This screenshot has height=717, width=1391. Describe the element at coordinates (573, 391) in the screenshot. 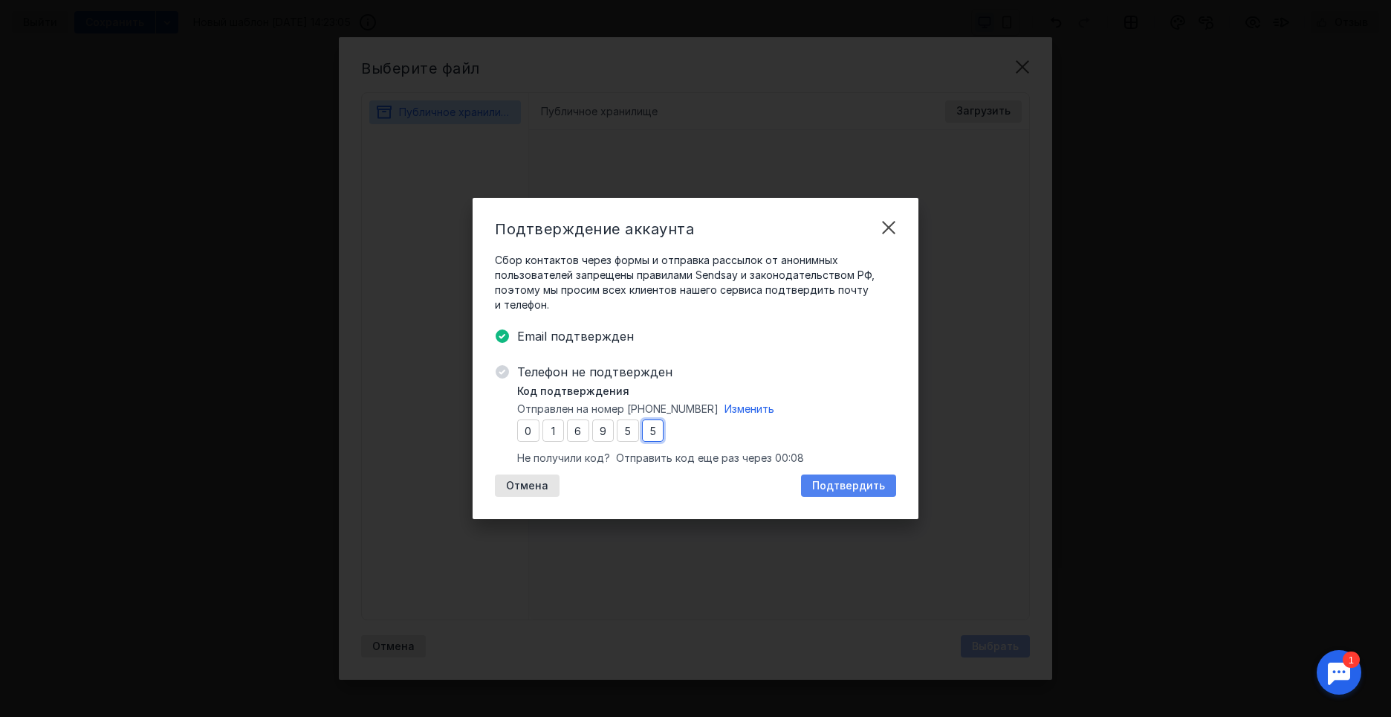

I see `span: Код подтверждения` at that location.